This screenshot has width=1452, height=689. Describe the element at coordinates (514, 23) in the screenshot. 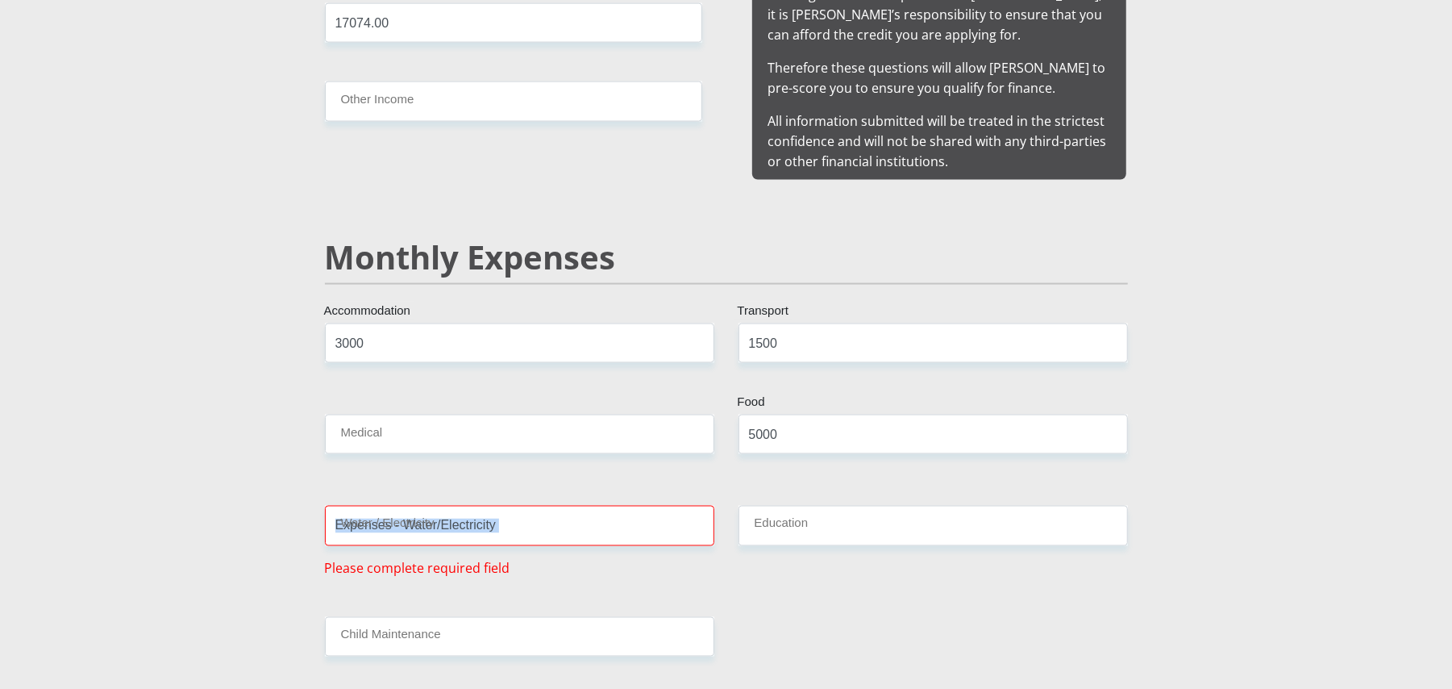

I see `input: Monthly Take Home Income` at that location.